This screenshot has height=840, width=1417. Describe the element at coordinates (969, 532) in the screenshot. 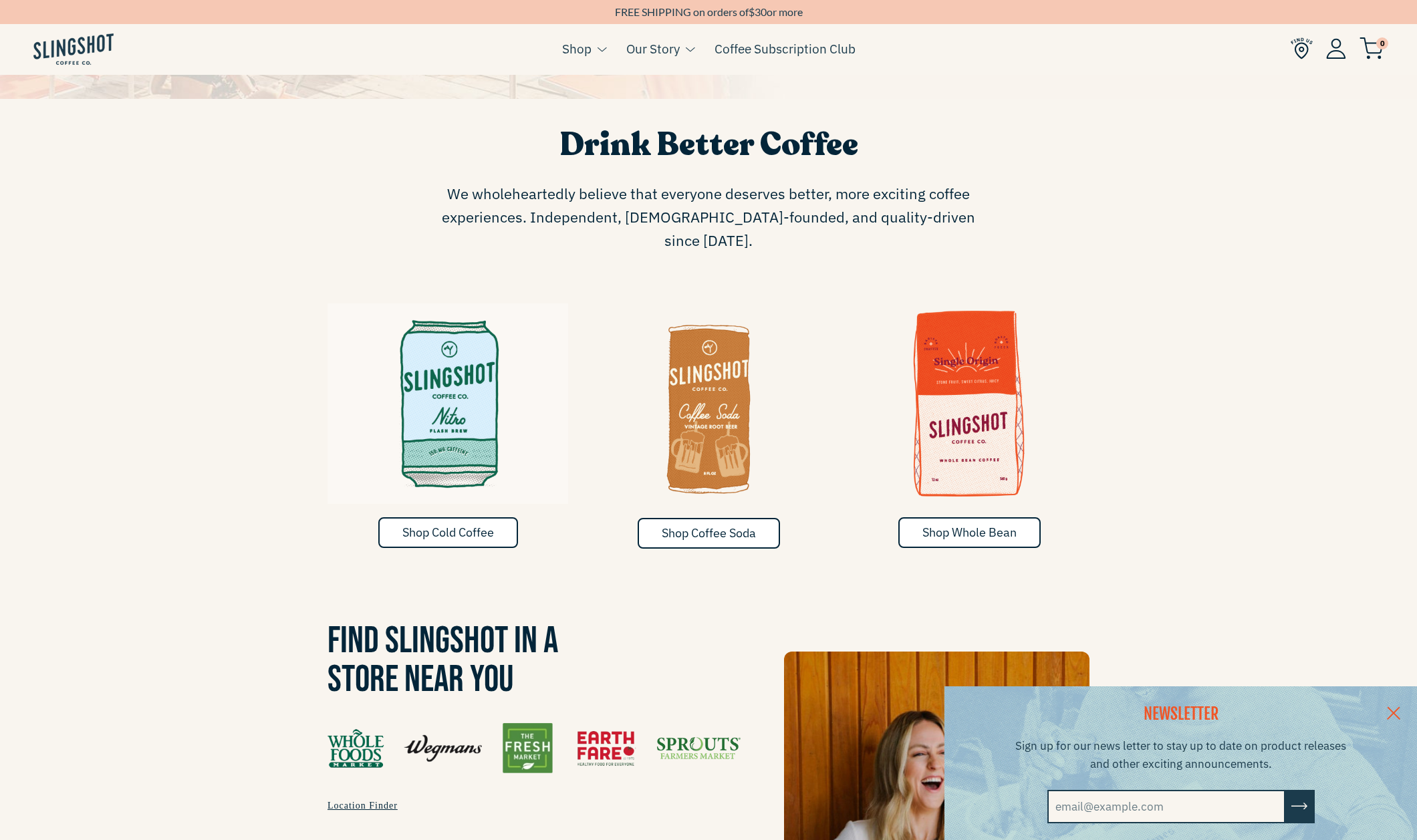

I see `span: Shop Whole Bean` at that location.